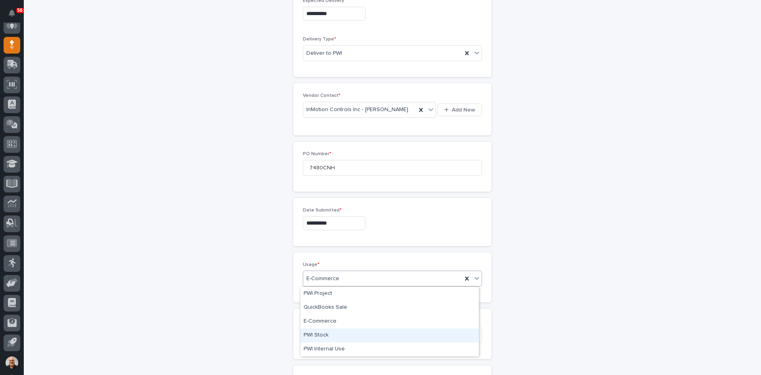  I want to click on div: E-Commerce, so click(390, 321).